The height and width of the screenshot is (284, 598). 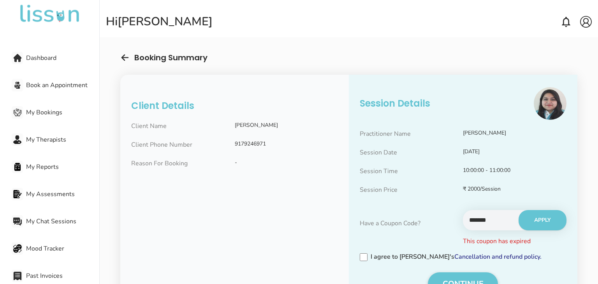 What do you see at coordinates (18, 194) in the screenshot?
I see `img: My Assessments` at bounding box center [18, 194].